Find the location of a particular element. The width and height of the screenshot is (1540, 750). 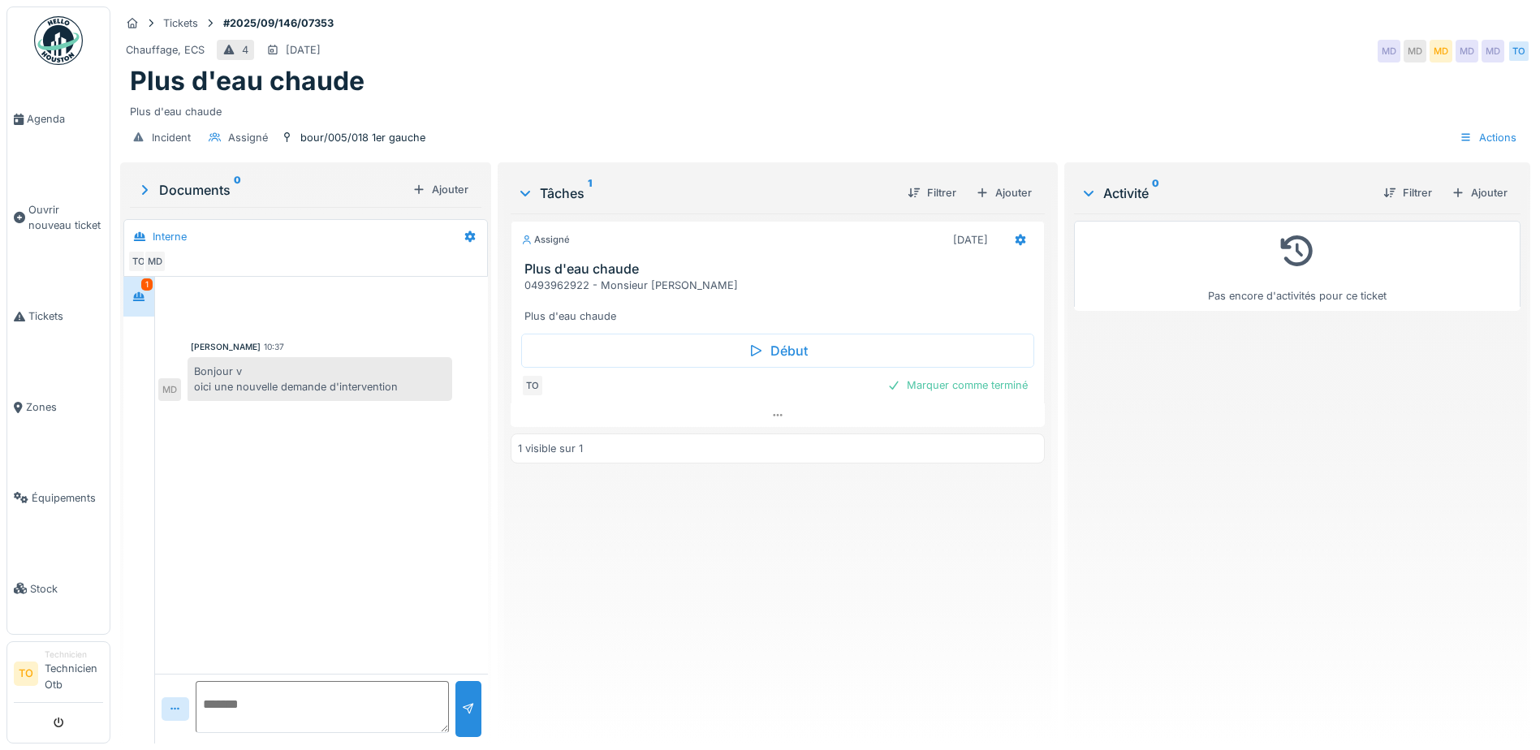

div: Bonjour v oici une nouvelle demande d'intervention is located at coordinates (320, 379).